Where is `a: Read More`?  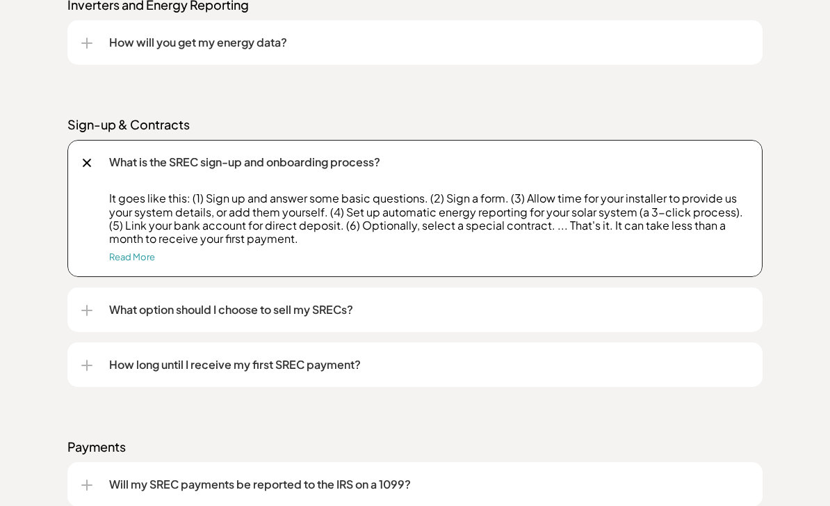 a: Read More is located at coordinates (132, 257).